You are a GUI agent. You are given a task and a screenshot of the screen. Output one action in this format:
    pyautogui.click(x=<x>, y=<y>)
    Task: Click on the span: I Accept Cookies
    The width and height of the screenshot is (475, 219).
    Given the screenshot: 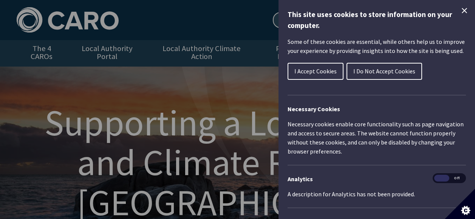 What is the action you would take?
    pyautogui.click(x=316, y=71)
    